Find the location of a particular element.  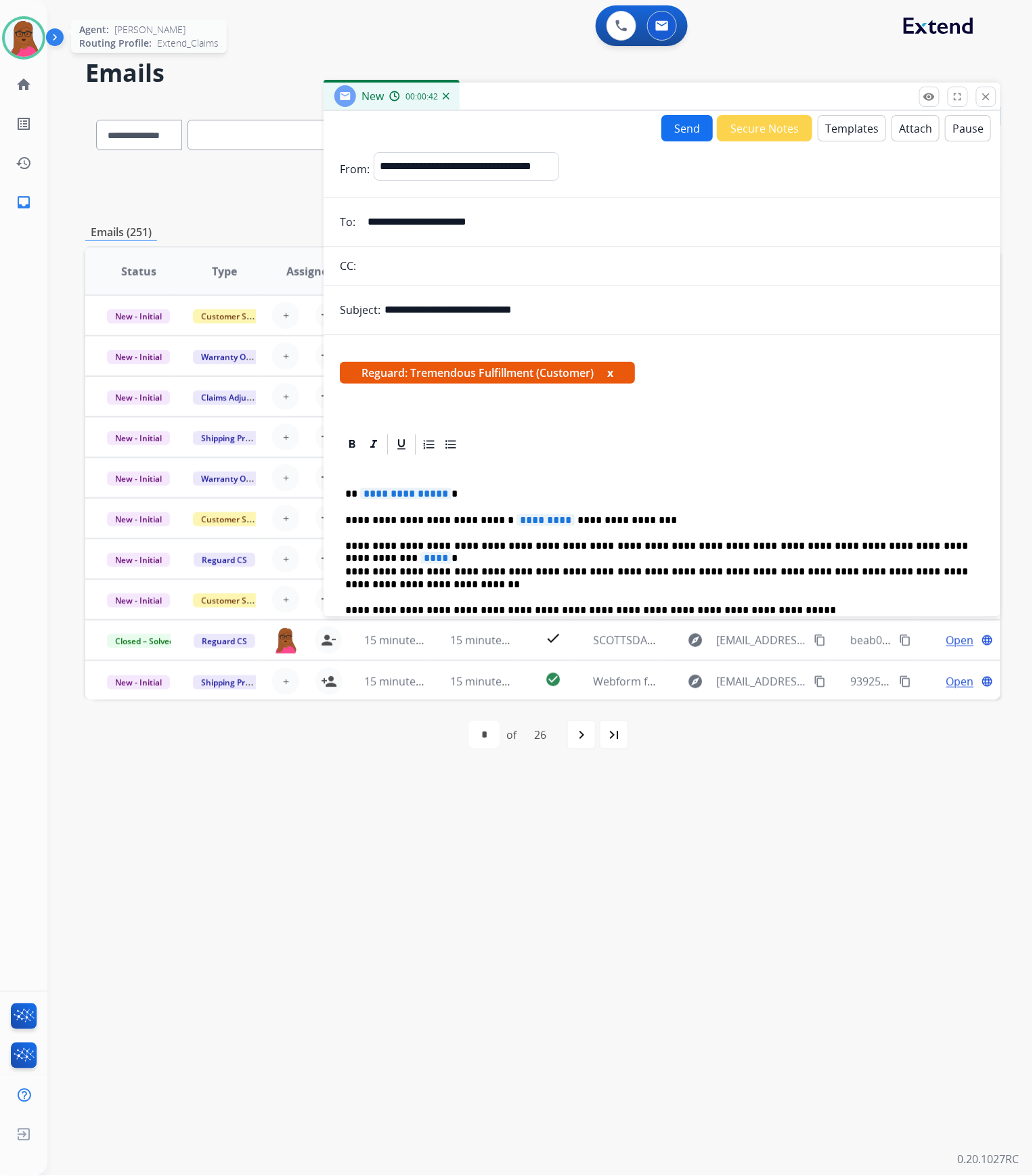

span: Claims Adjudication is located at coordinates (238, 397).